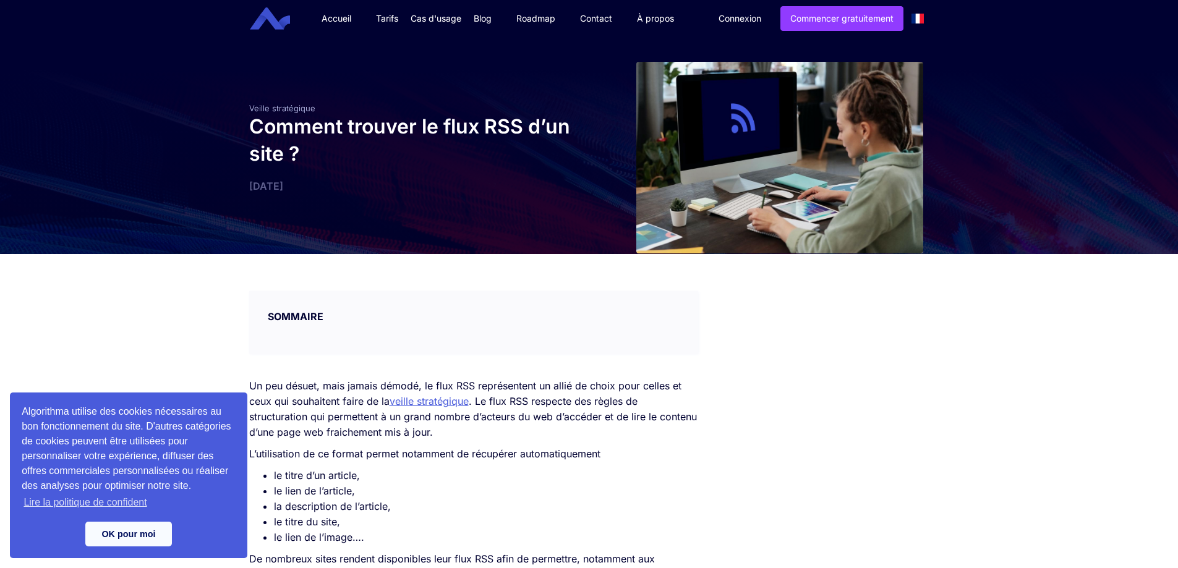 The image size is (1178, 568). What do you see at coordinates (416, 108) in the screenshot?
I see `div: Veille stratégique` at bounding box center [416, 108].